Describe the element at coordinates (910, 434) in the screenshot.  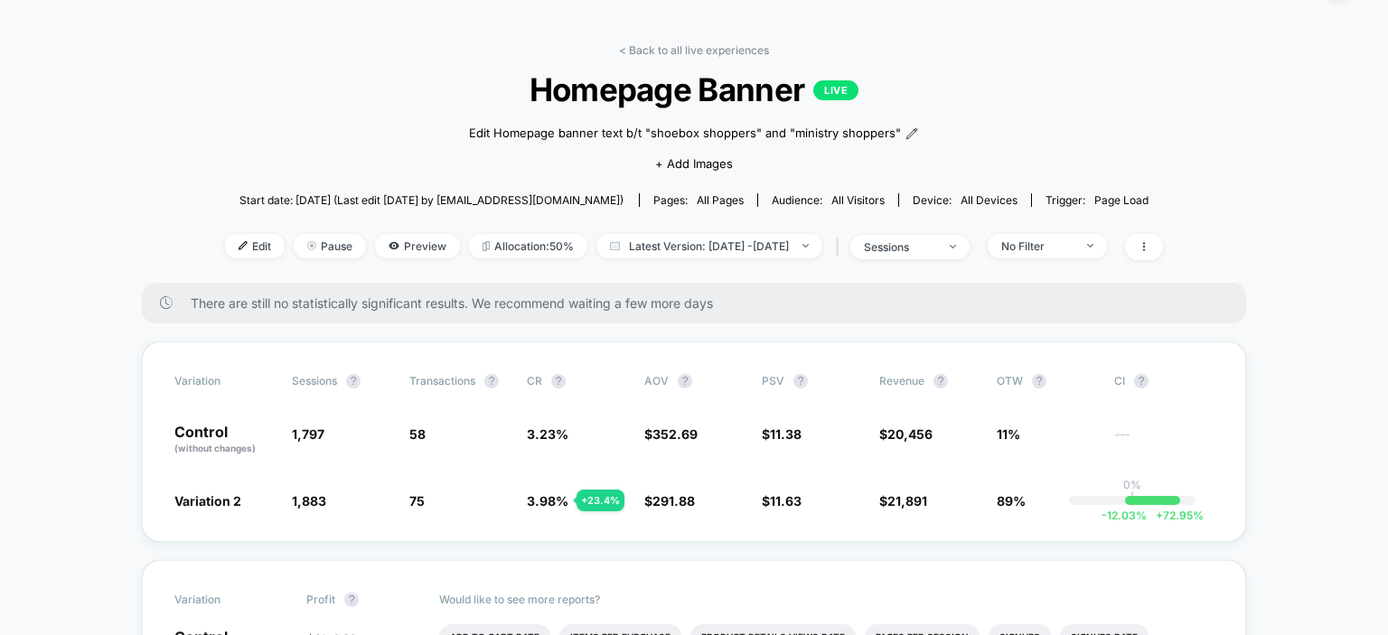
I see `span: 20,456` at that location.